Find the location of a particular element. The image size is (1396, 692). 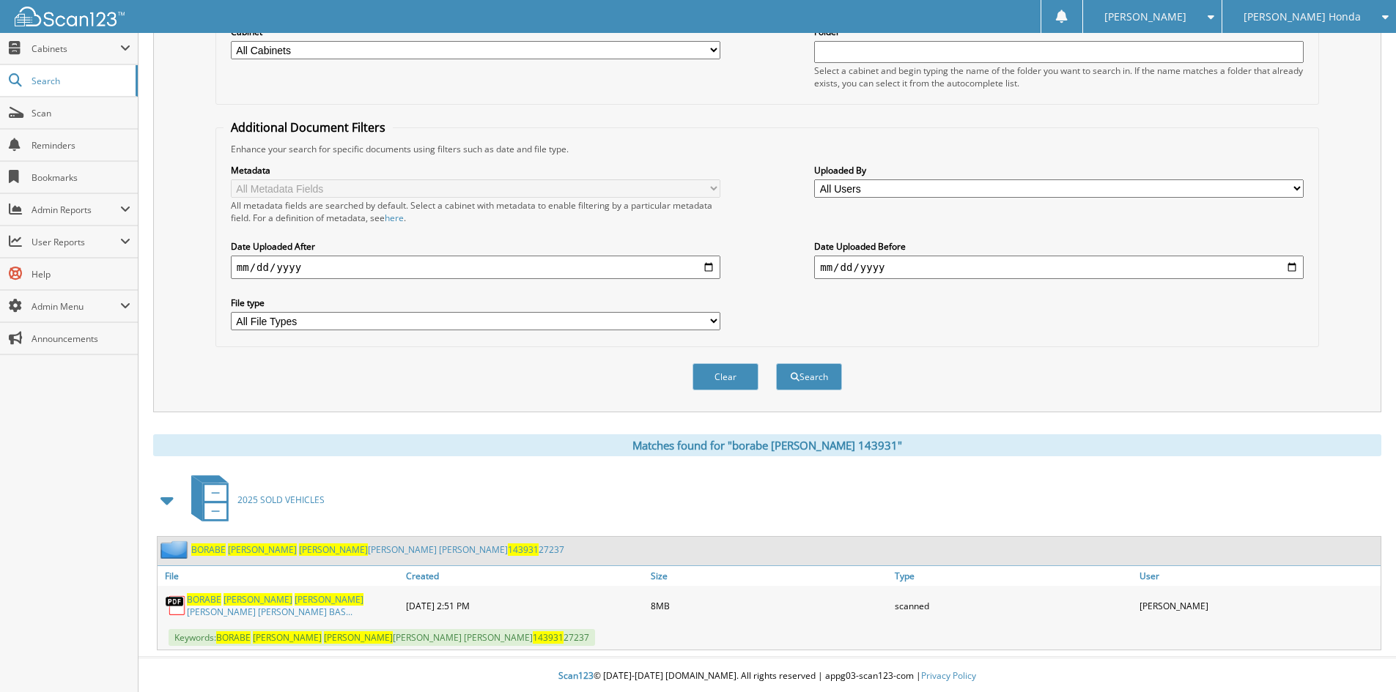

span: Cabinets is located at coordinates (75, 48).